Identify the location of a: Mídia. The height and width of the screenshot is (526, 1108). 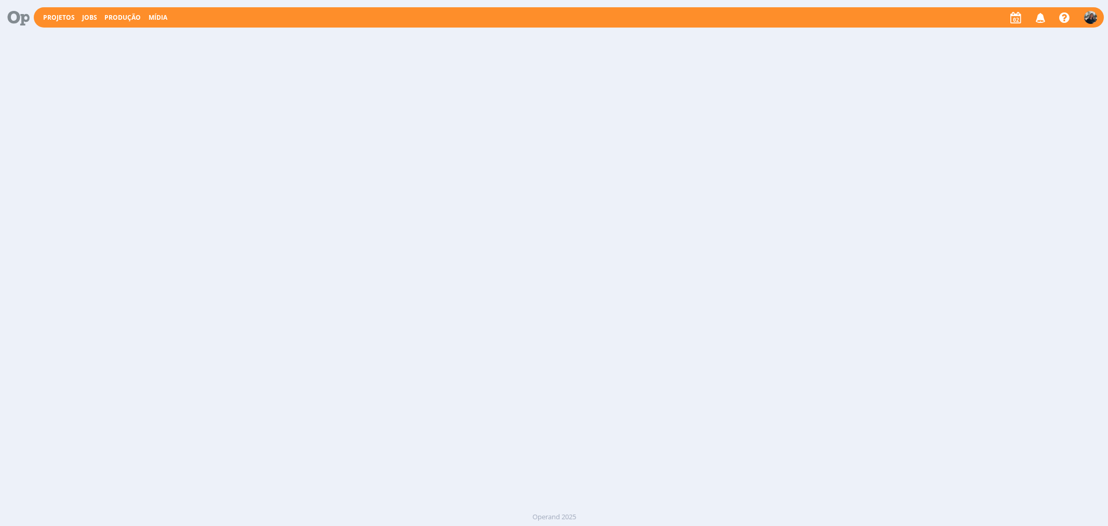
(158, 17).